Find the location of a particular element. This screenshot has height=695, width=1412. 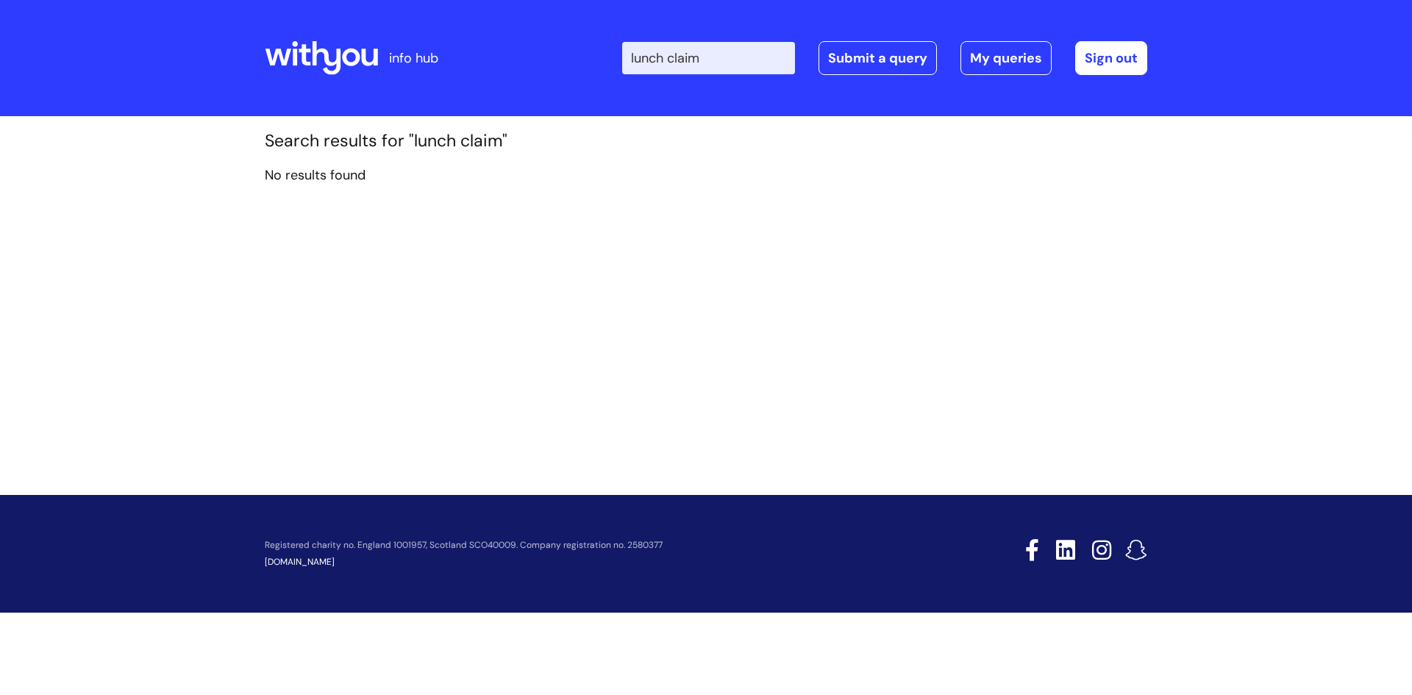

p: No results found is located at coordinates (706, 175).